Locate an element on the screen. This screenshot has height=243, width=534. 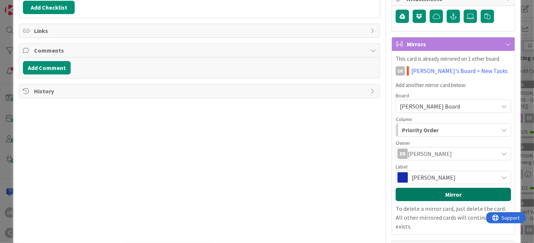
span: Board is located at coordinates (403, 95).